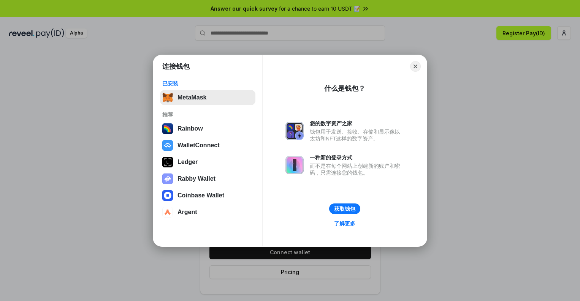 The width and height of the screenshot is (580, 301). Describe the element at coordinates (345, 209) in the screenshot. I see `button: 获取钱包` at that location.